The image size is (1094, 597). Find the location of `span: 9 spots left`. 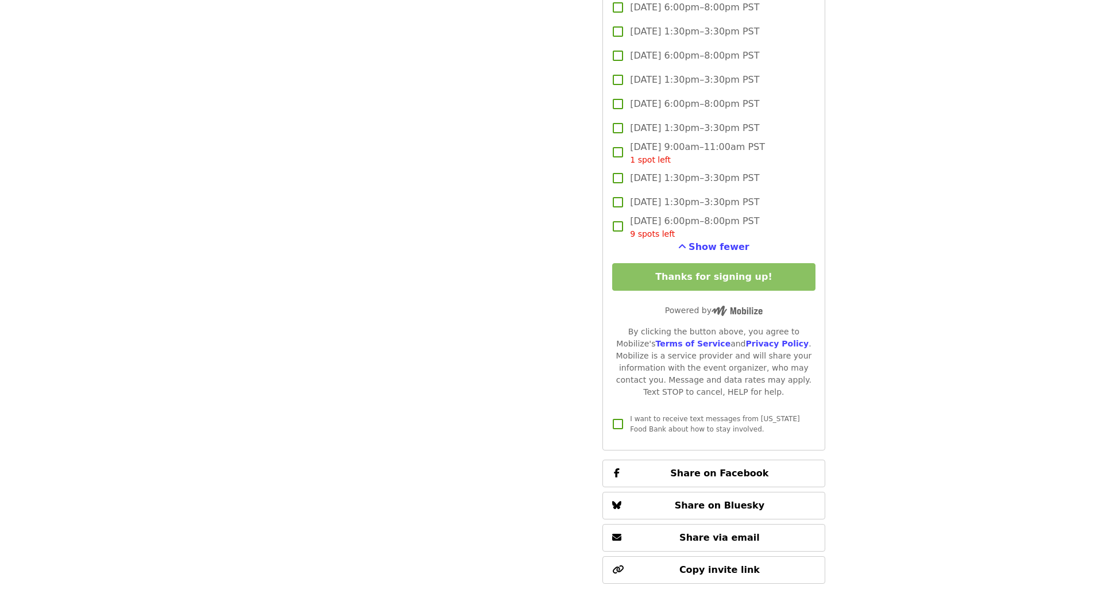

span: 9 spots left is located at coordinates (652, 234).